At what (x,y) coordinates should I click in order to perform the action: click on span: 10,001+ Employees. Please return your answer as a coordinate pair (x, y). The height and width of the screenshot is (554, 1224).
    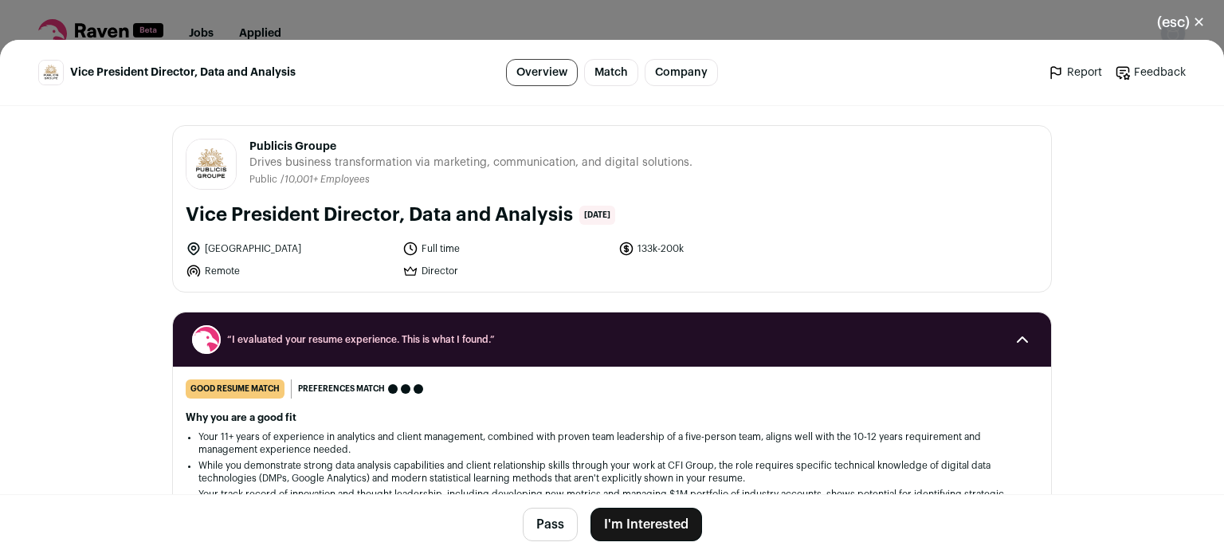
    Looking at the image, I should click on (327, 179).